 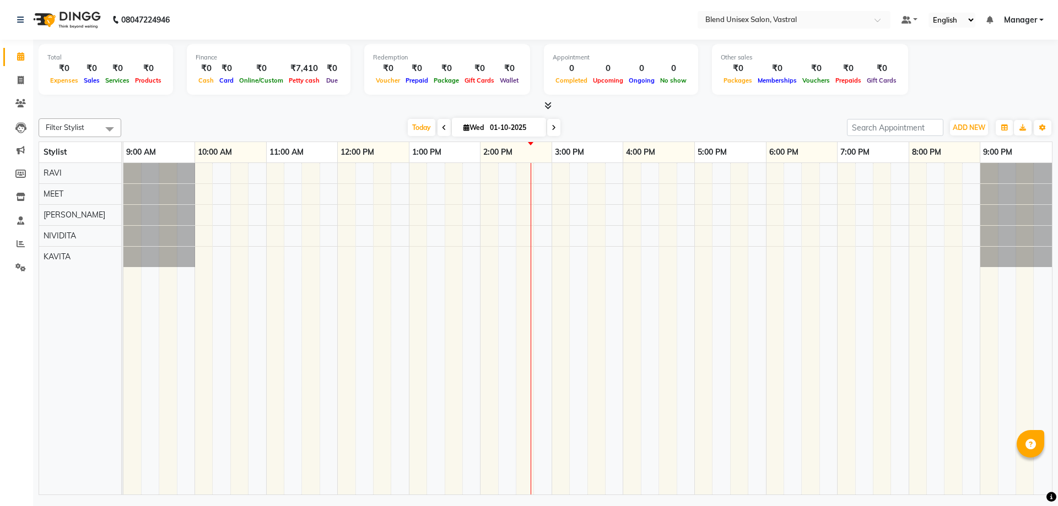 I want to click on span: MEET, so click(x=53, y=194).